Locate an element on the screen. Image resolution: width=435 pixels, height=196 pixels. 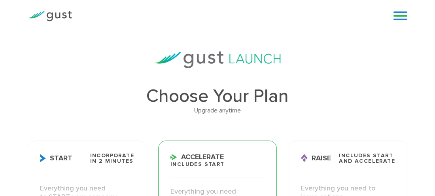
div: Upgrade anytime is located at coordinates (218, 110).